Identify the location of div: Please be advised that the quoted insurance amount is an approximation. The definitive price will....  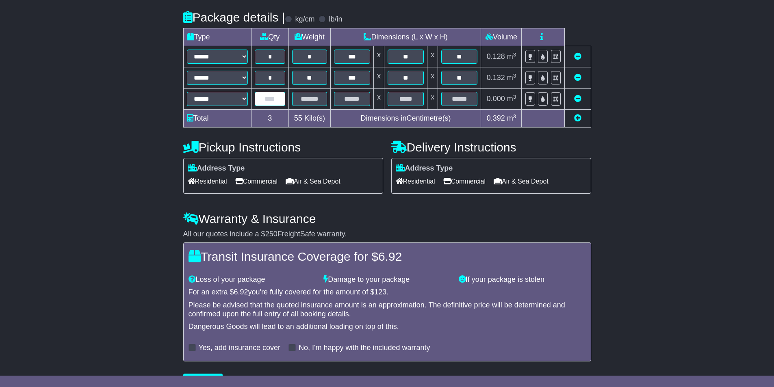
(387, 309).